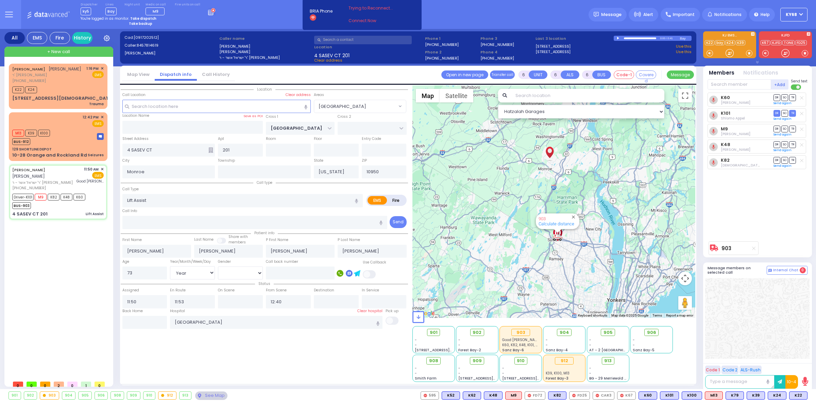 The image size is (816, 402). I want to click on span: K60, K82, K48, K101, M9, so click(522, 345).